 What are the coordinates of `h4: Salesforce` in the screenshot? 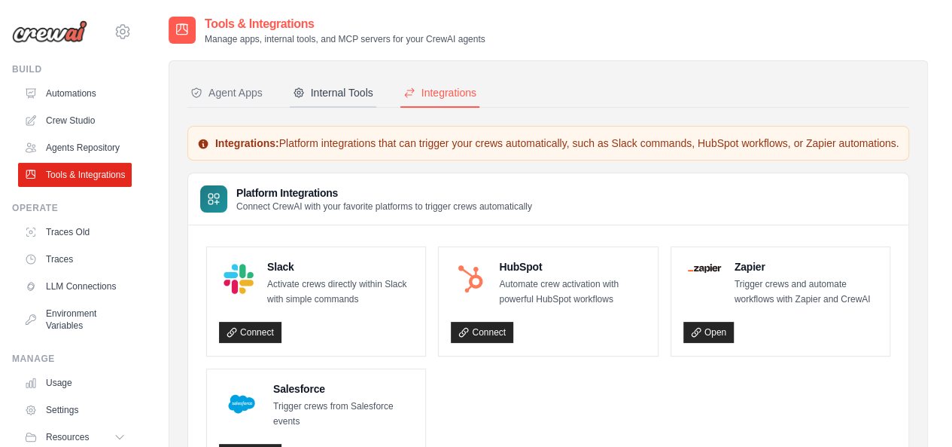 It's located at (343, 389).